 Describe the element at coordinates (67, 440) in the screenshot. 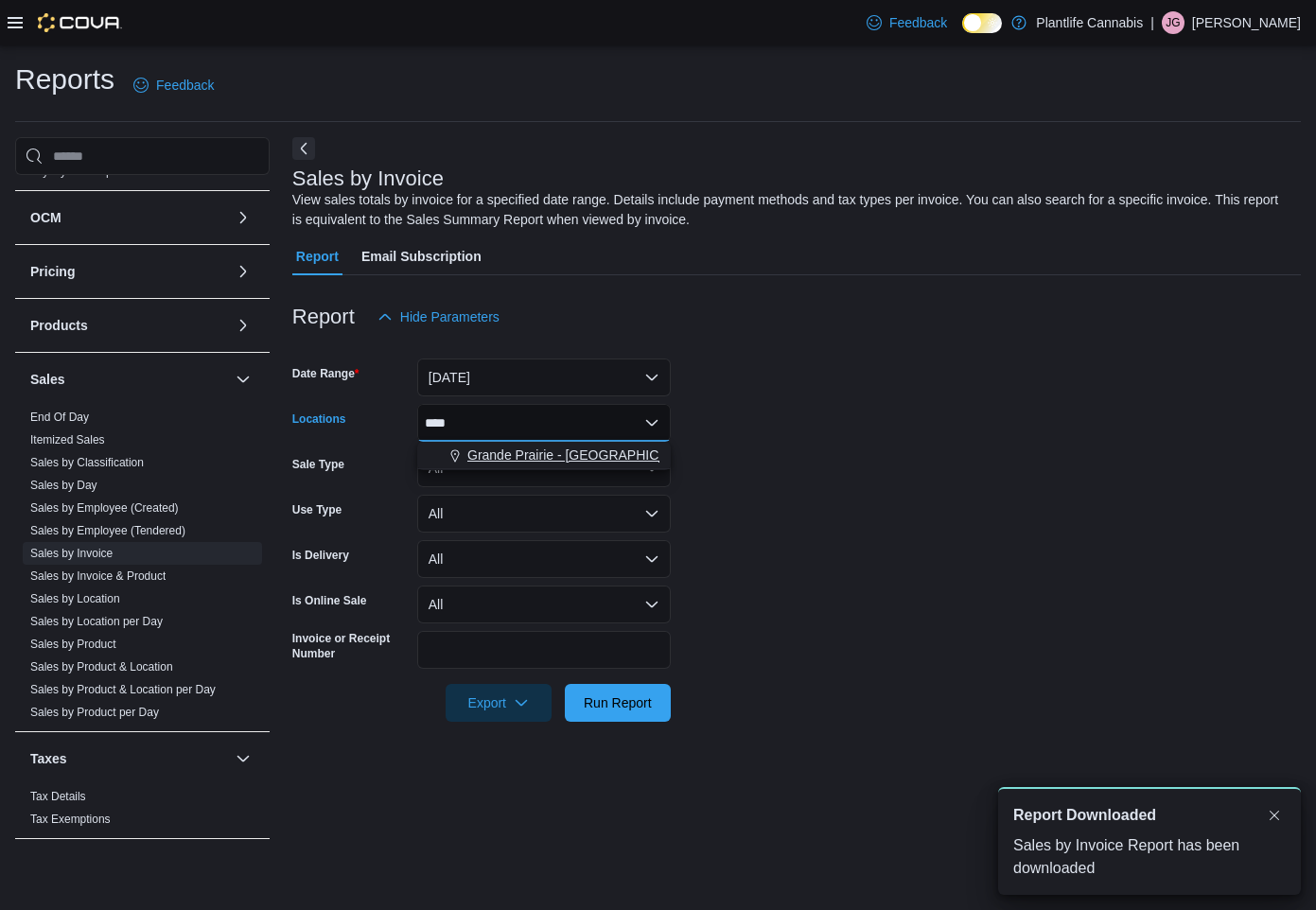

I see `span: Itemized Sales` at that location.